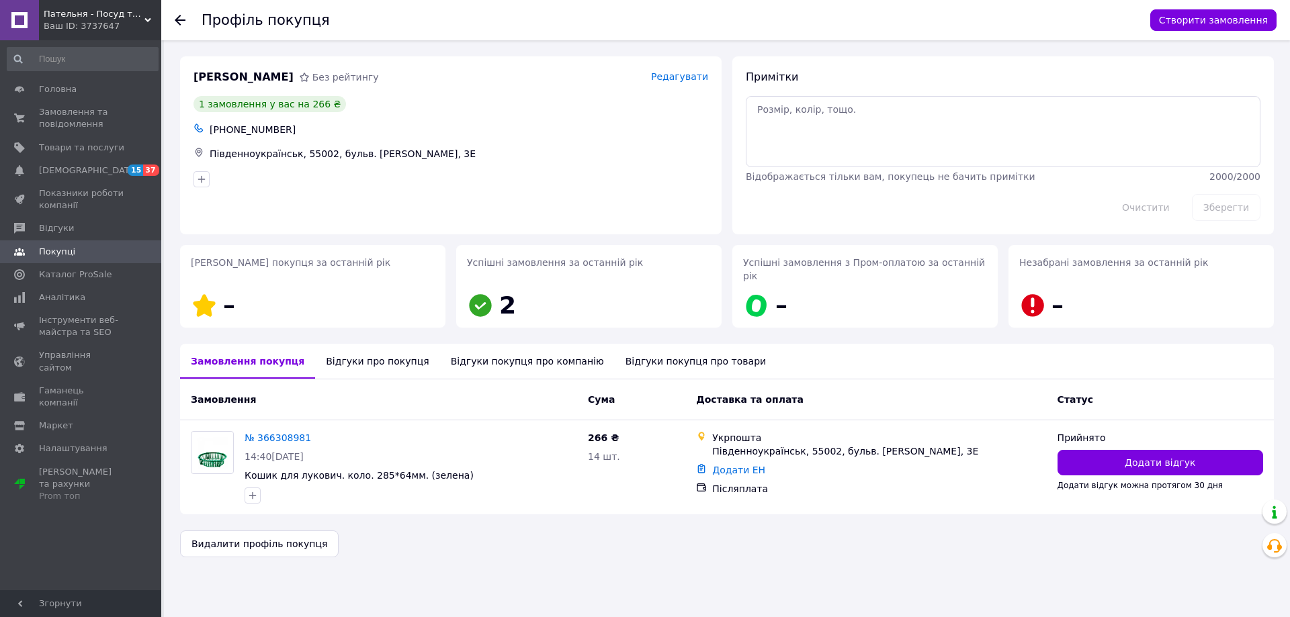 The image size is (1290, 617). I want to click on div: Ваш ID: 3737647, so click(102, 26).